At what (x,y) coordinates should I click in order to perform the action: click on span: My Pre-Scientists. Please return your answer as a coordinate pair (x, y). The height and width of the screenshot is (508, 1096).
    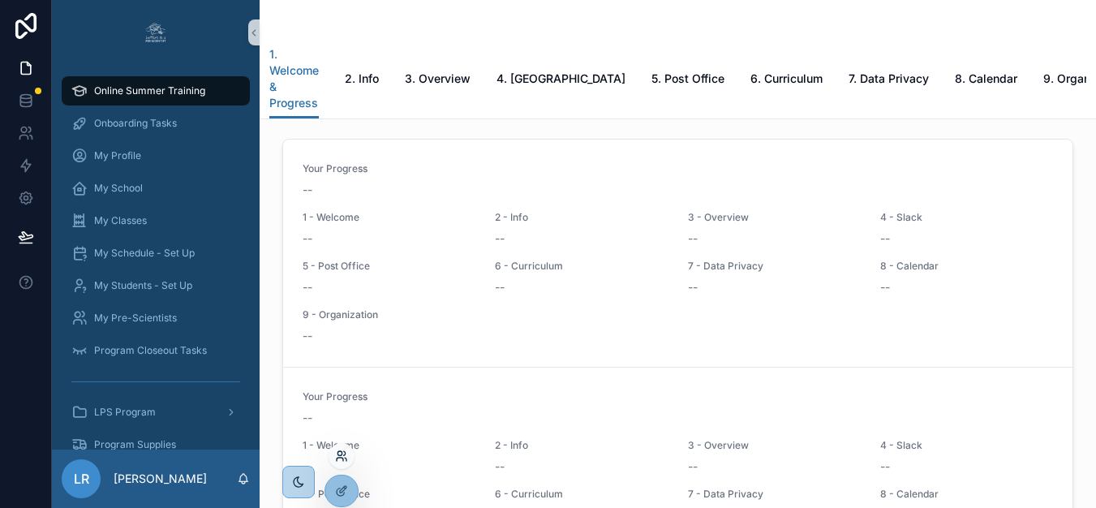
    Looking at the image, I should click on (135, 318).